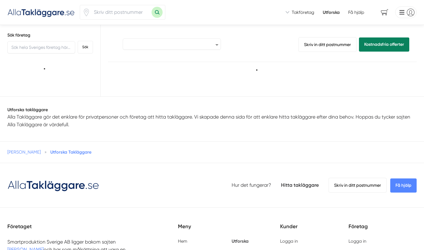 The image size is (424, 250). I want to click on h5: Sök företag, so click(50, 35).